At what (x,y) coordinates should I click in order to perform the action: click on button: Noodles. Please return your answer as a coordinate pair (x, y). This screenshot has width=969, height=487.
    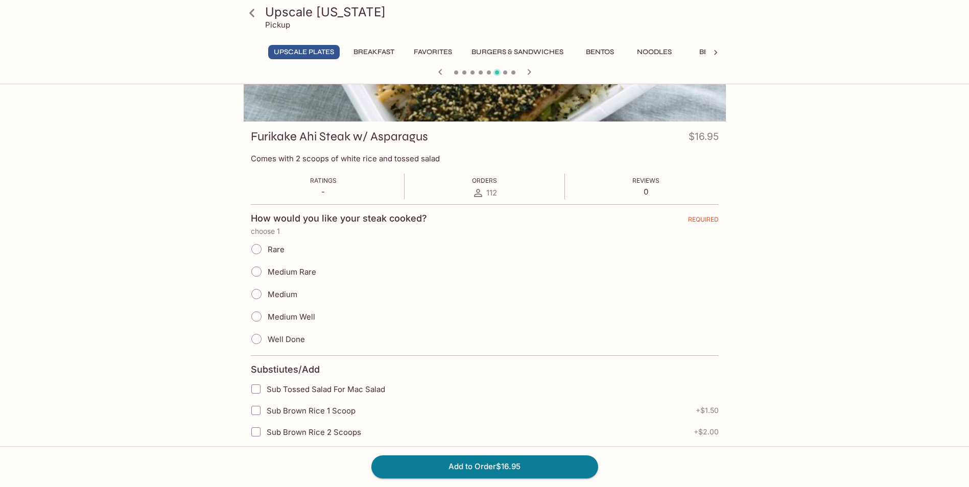
    Looking at the image, I should click on (654, 52).